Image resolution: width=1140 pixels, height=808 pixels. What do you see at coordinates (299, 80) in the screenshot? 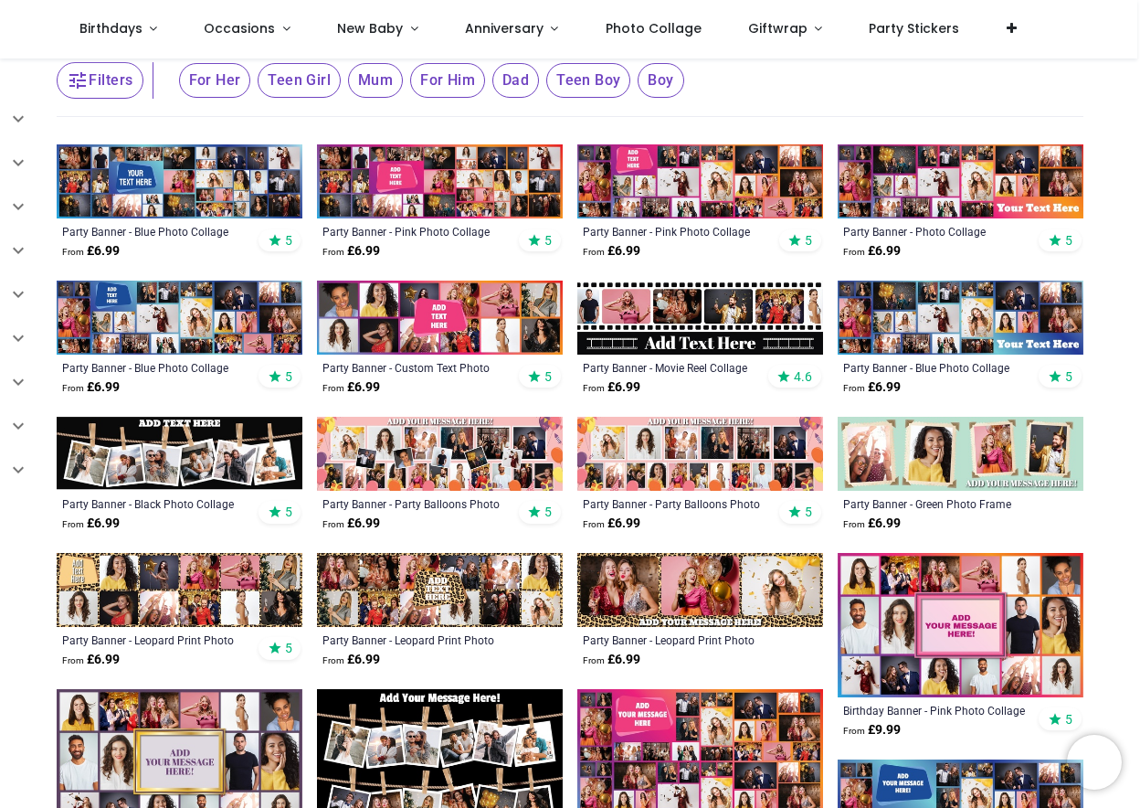
I see `span: Teen Girl` at bounding box center [299, 80].